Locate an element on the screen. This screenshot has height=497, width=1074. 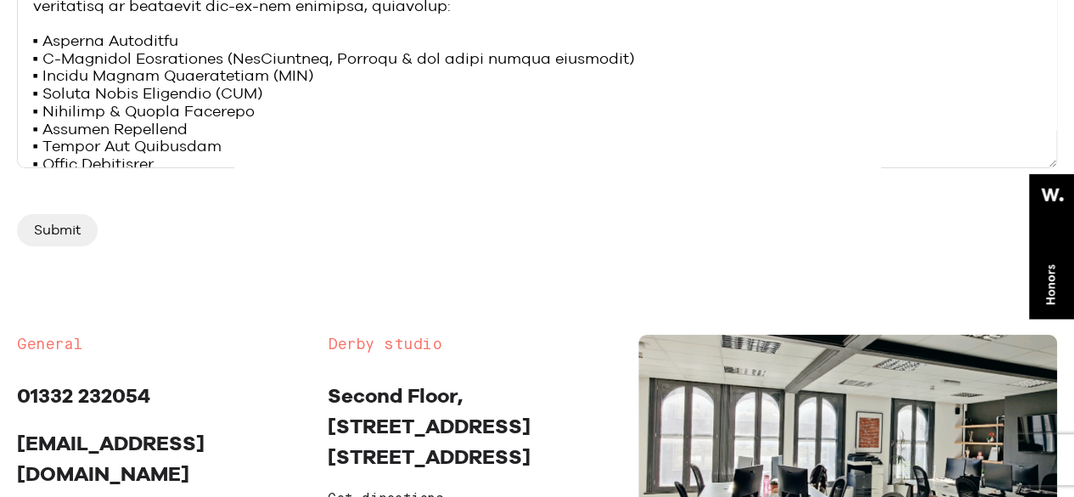
input: Submit is located at coordinates (57, 230).